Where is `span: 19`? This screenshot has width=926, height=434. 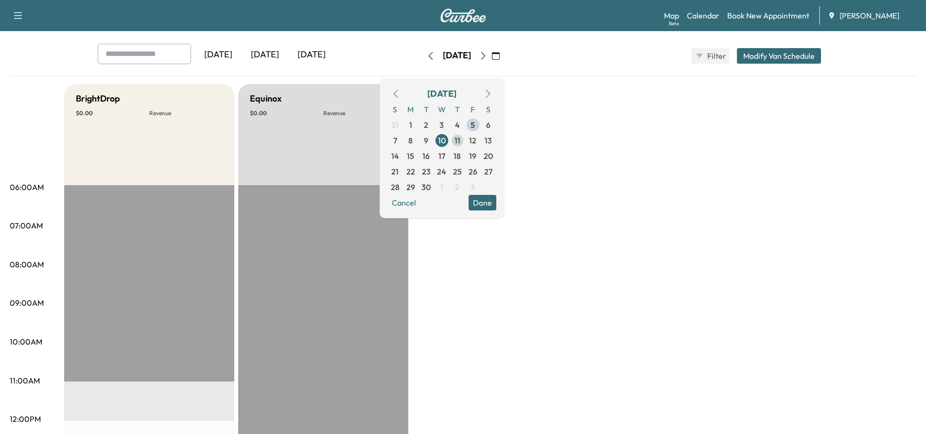 span: 19 is located at coordinates (473, 156).